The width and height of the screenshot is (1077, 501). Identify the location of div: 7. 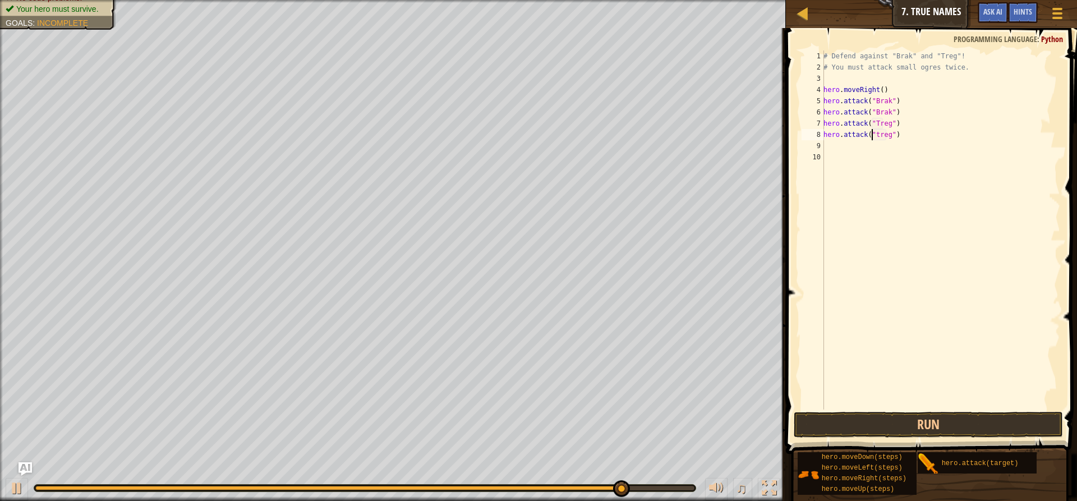
(813, 123).